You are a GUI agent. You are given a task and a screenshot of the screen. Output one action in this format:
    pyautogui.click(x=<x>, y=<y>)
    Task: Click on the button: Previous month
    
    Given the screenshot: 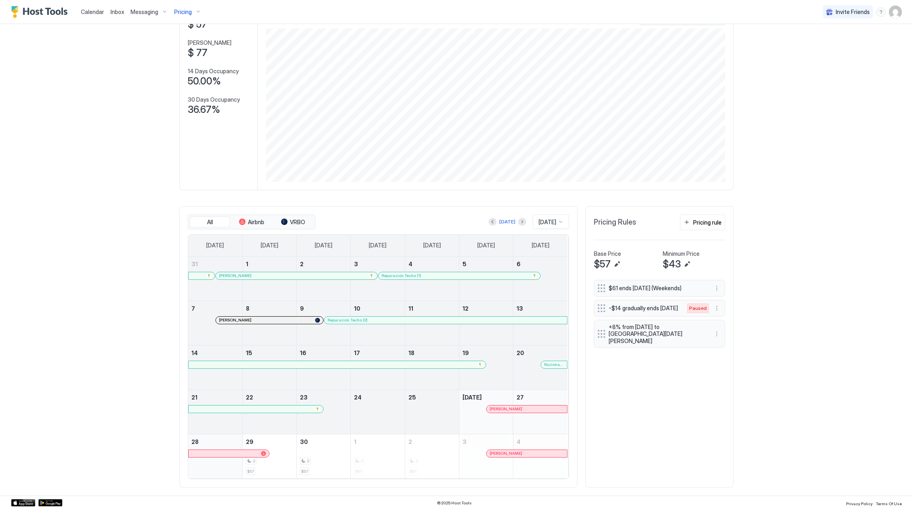 What is the action you would take?
    pyautogui.click(x=493, y=222)
    